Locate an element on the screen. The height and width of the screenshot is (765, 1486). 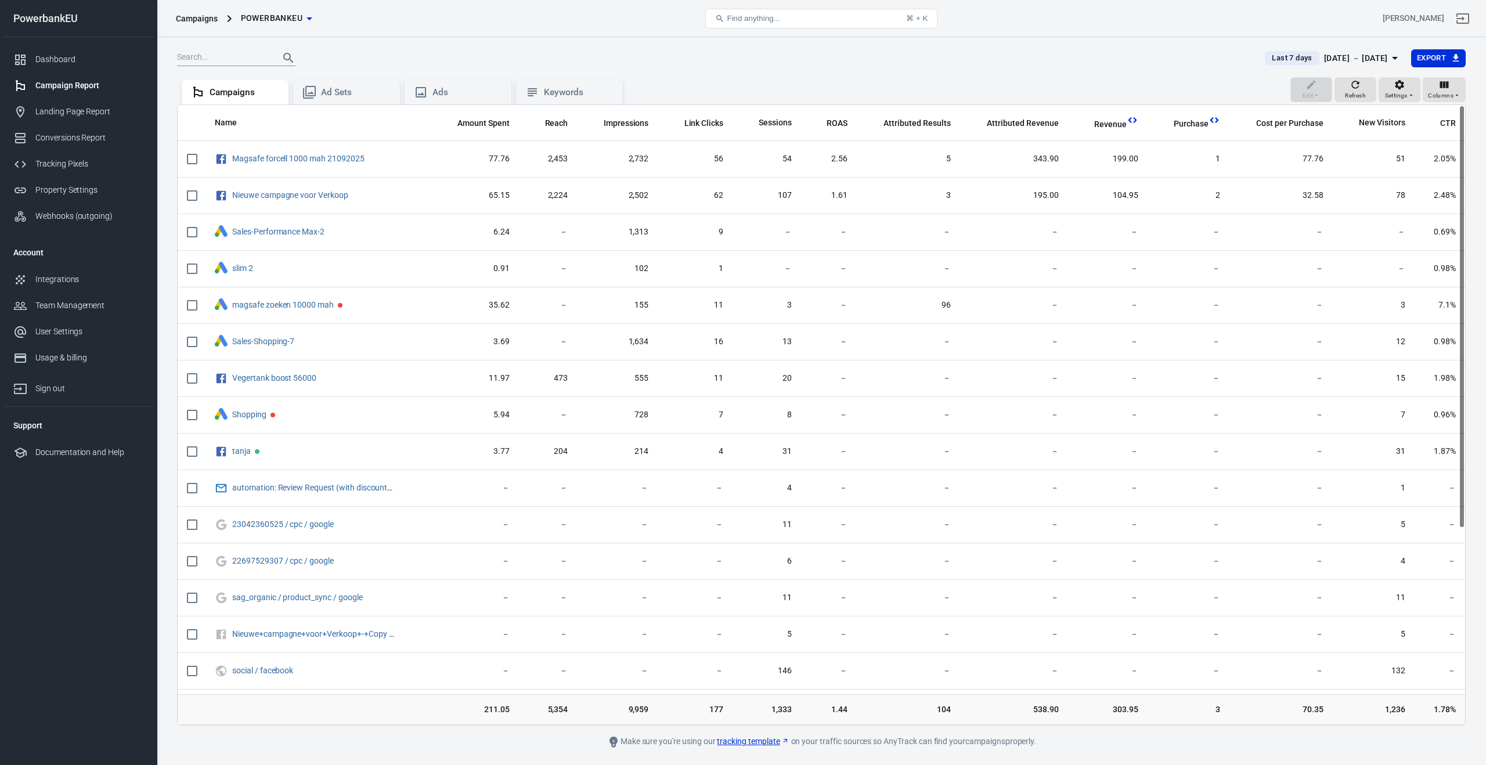
span: 23042360525 / cpc / google is located at coordinates (284, 524).